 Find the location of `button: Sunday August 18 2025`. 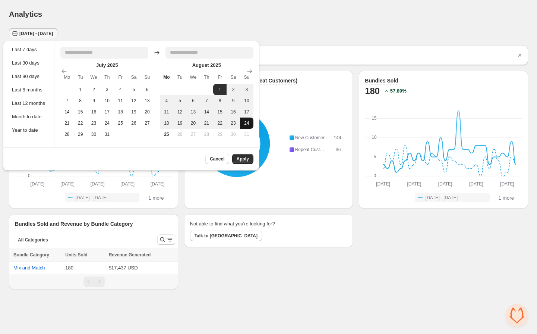

button: Sunday August 18 2025 is located at coordinates (167, 123).